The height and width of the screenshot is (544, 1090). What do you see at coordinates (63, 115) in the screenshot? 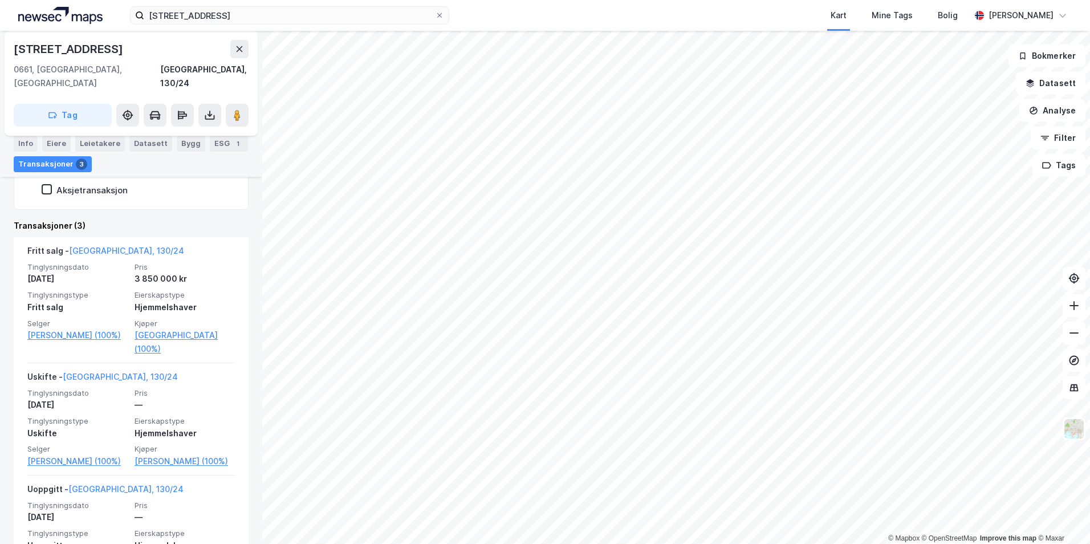
I see `button: Tag` at bounding box center [63, 115].